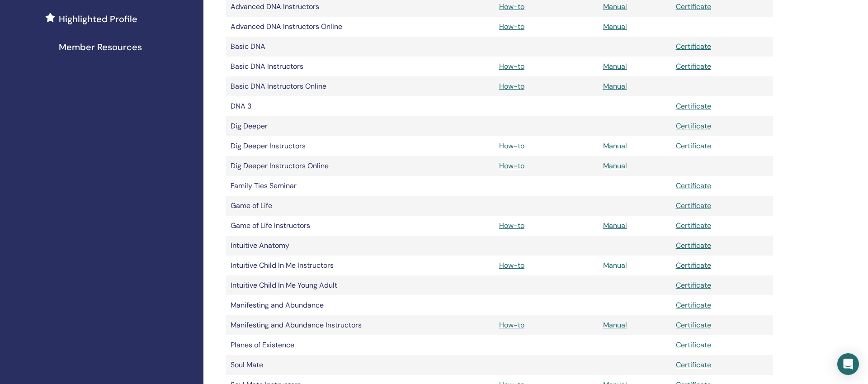 The image size is (868, 384). I want to click on td: Manifesting and Abundance Instructors, so click(308, 325).